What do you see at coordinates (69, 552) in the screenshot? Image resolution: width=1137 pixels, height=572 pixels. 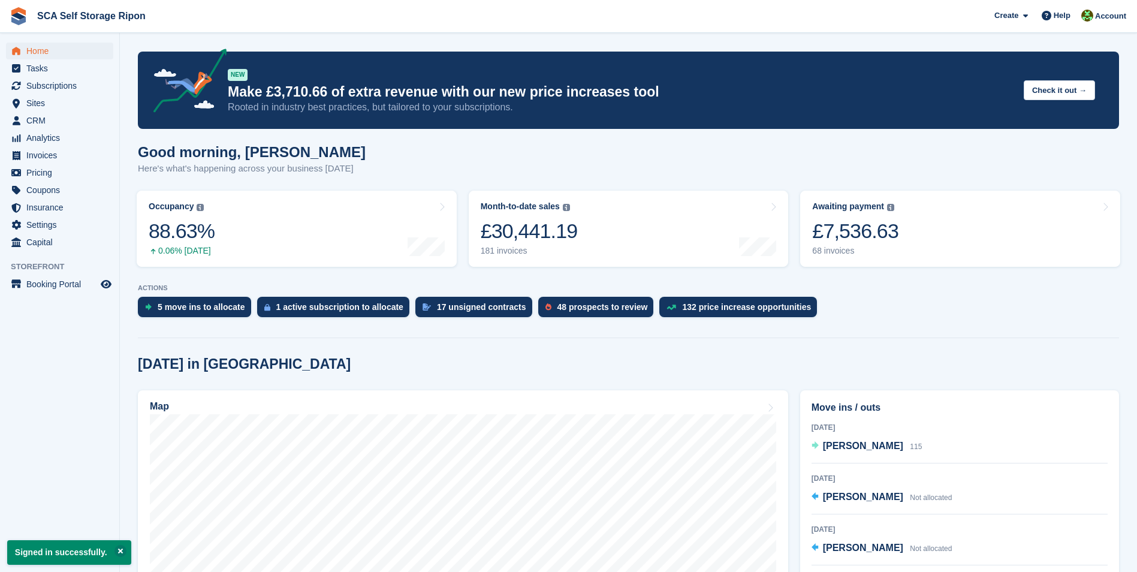 I see `p: Signed in successfully.` at bounding box center [69, 552].